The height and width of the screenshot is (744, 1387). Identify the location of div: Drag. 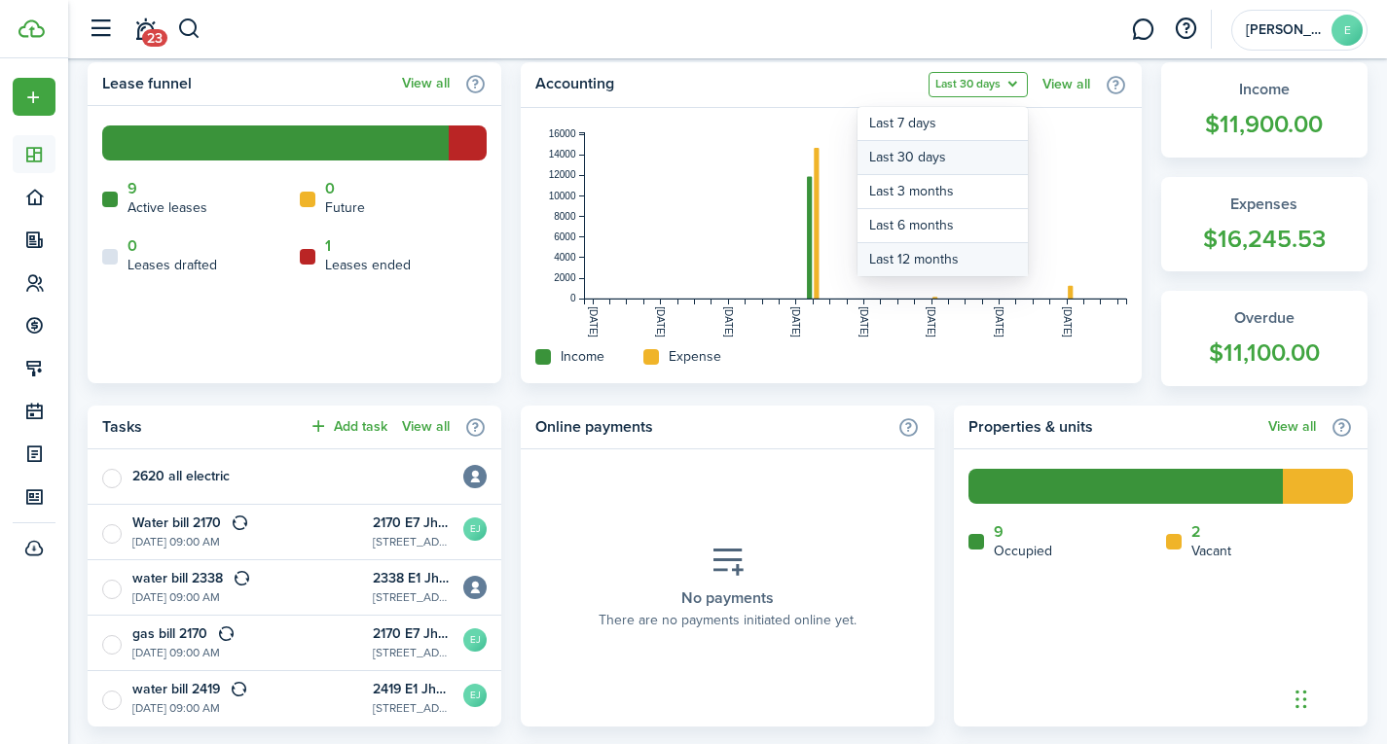
(1301, 700).